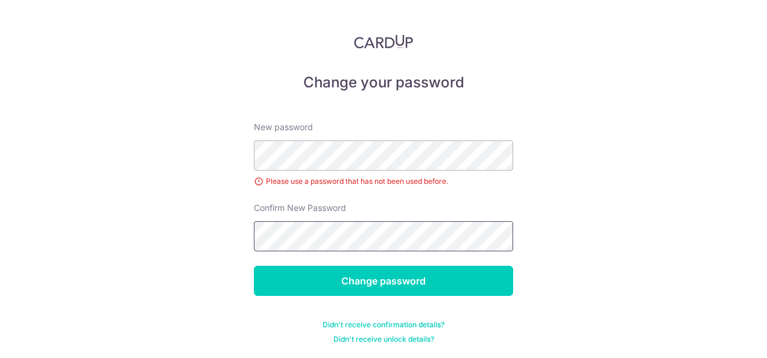 Image resolution: width=767 pixels, height=358 pixels. I want to click on a: Didn't receive unlock details?, so click(383, 339).